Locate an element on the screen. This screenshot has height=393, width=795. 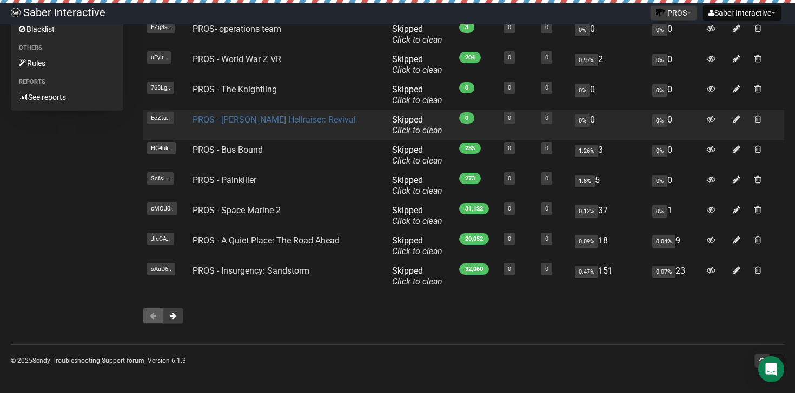
span: 20,052 is located at coordinates (473, 239).